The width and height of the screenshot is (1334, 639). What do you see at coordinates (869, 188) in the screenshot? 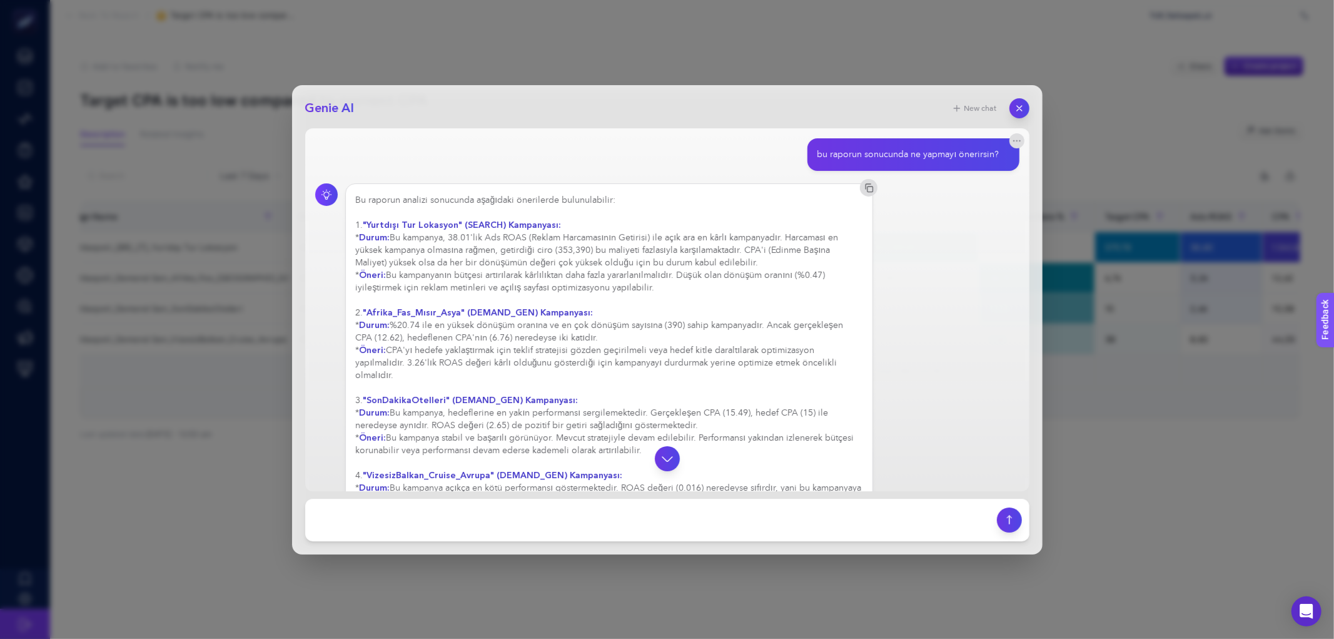
I see `button: Copy` at bounding box center [869, 188].